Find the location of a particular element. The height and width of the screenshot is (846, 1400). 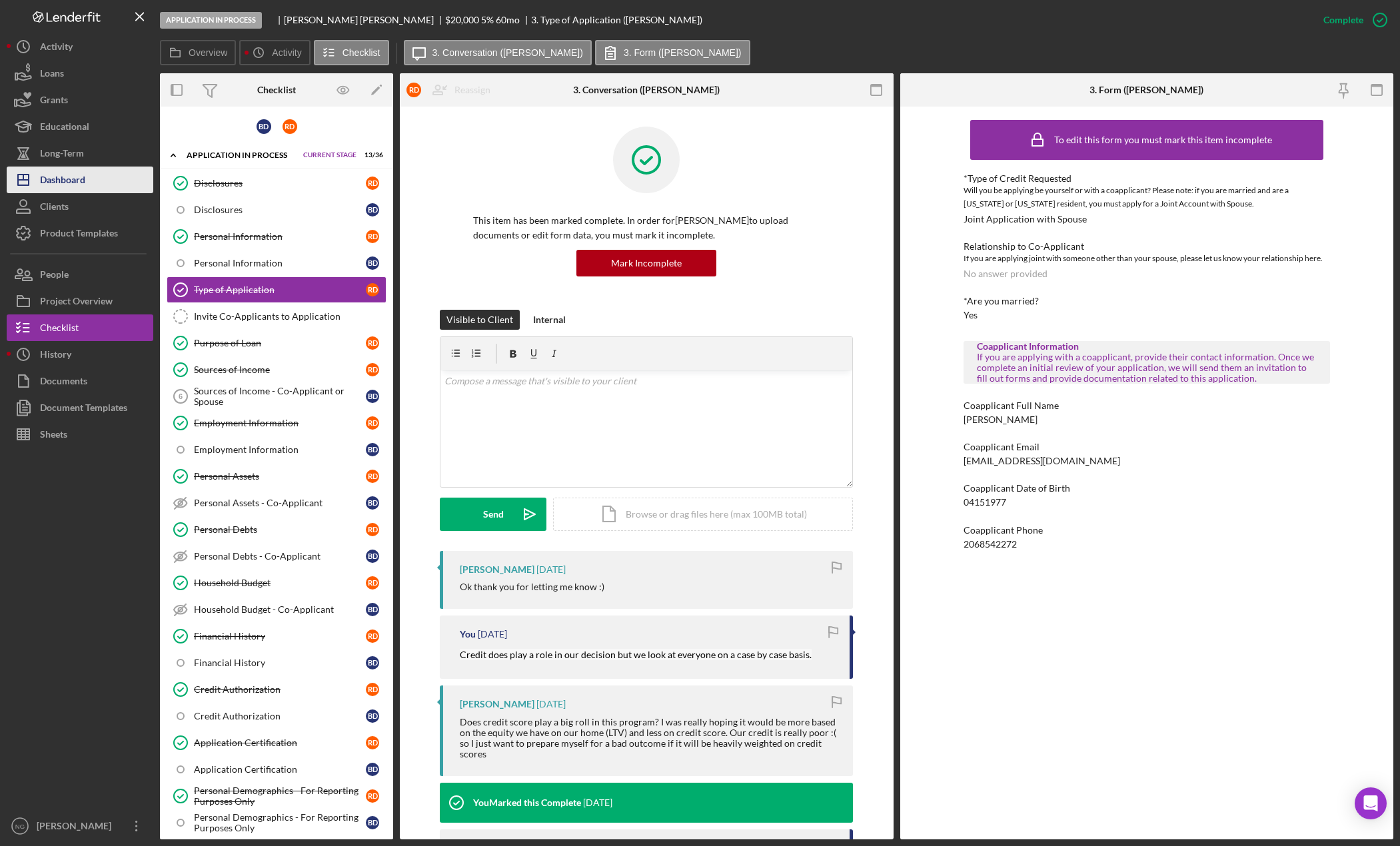

a: Sheets is located at coordinates (80, 434).